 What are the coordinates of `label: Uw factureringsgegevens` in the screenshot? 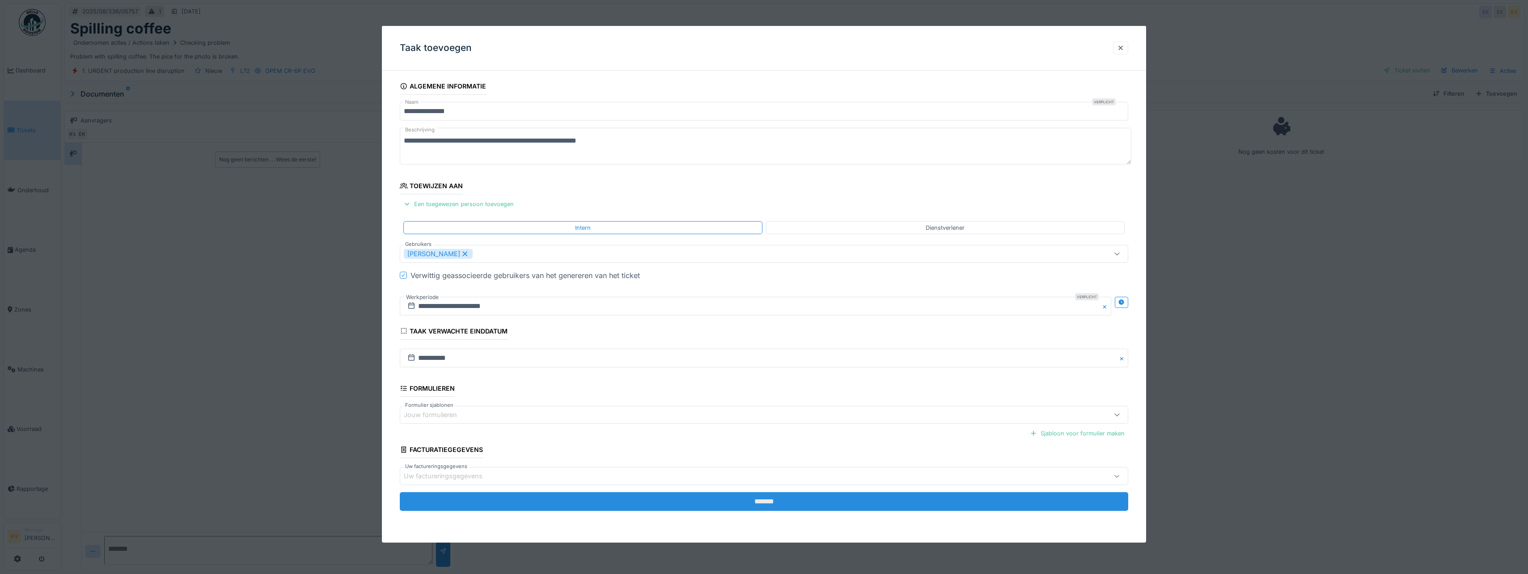 It's located at (436, 466).